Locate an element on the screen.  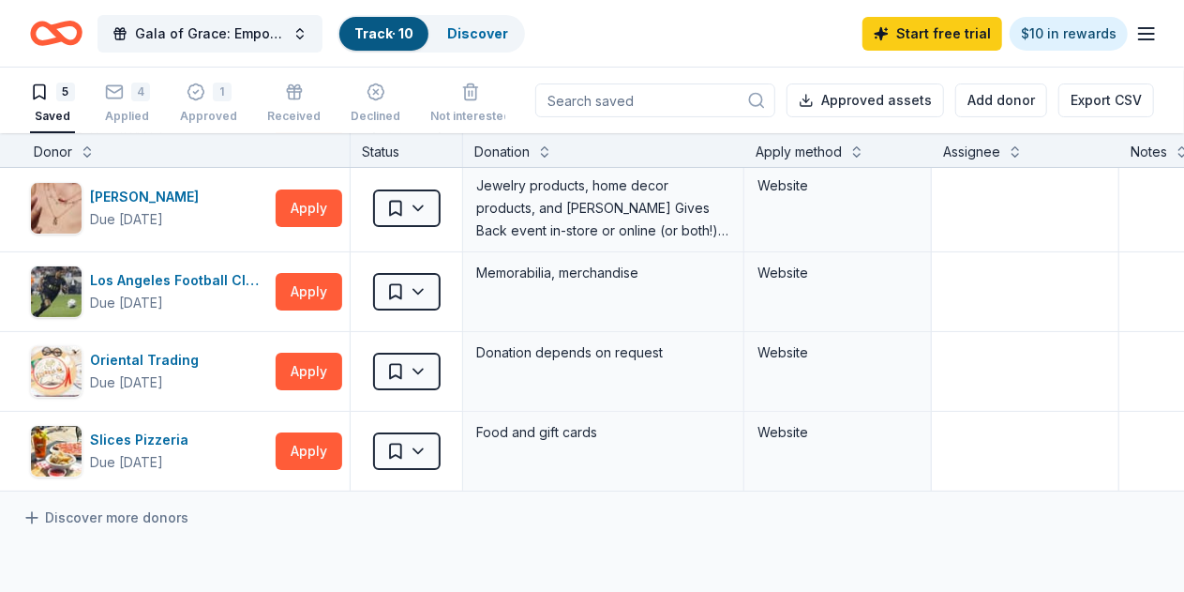
a: $10 in rewards is located at coordinates (1069, 34).